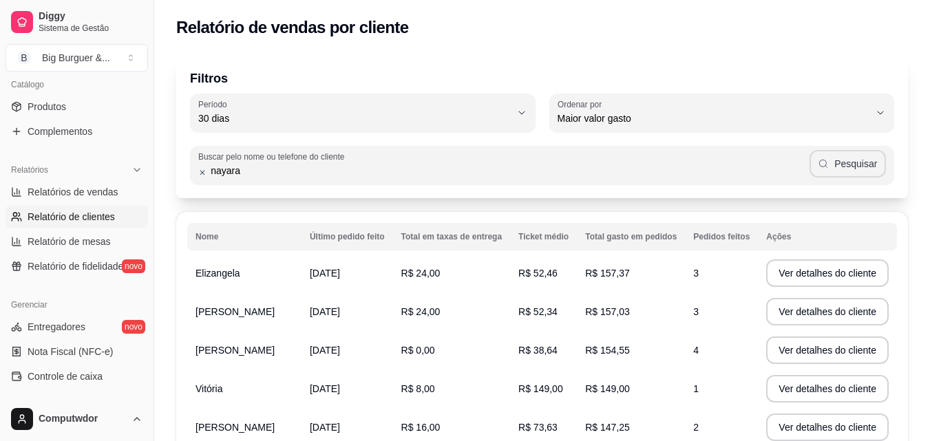 The width and height of the screenshot is (930, 441). I want to click on span: Relatório de fidelidade, so click(75, 266).